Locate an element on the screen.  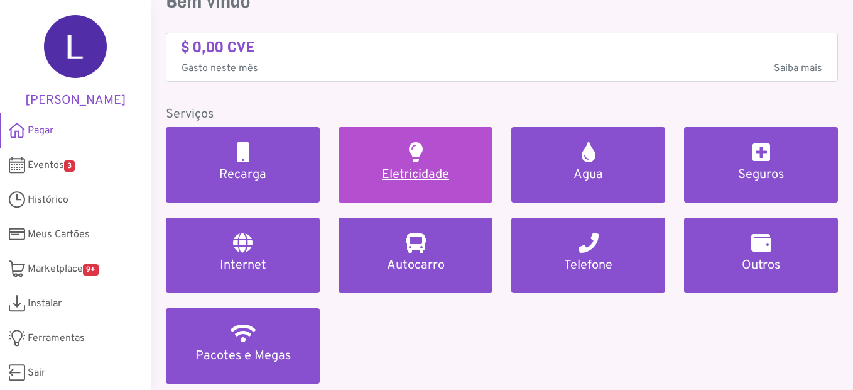
span: Pagar is located at coordinates (40, 131).